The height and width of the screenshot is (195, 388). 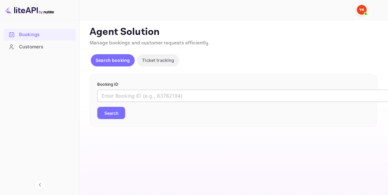 What do you see at coordinates (40, 47) in the screenshot?
I see `a: Customers` at bounding box center [40, 47].